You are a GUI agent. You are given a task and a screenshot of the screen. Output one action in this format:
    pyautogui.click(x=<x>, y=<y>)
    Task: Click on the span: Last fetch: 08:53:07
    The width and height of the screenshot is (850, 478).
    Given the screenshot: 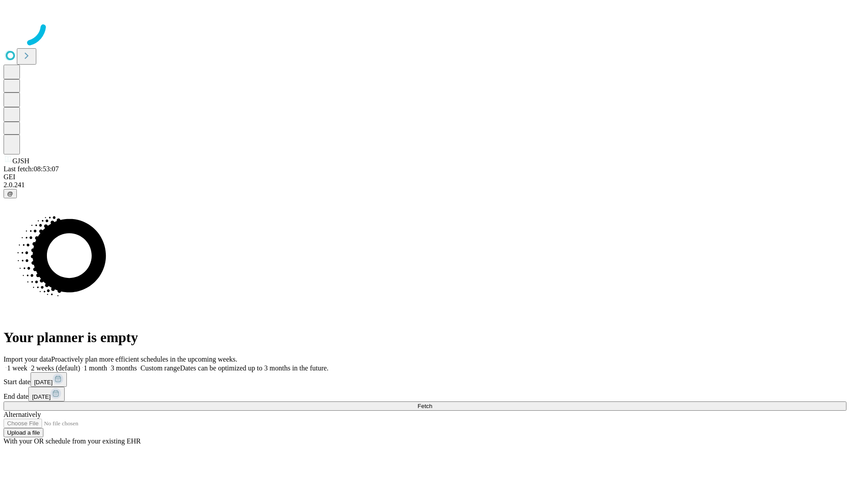 What is the action you would take?
    pyautogui.click(x=31, y=169)
    